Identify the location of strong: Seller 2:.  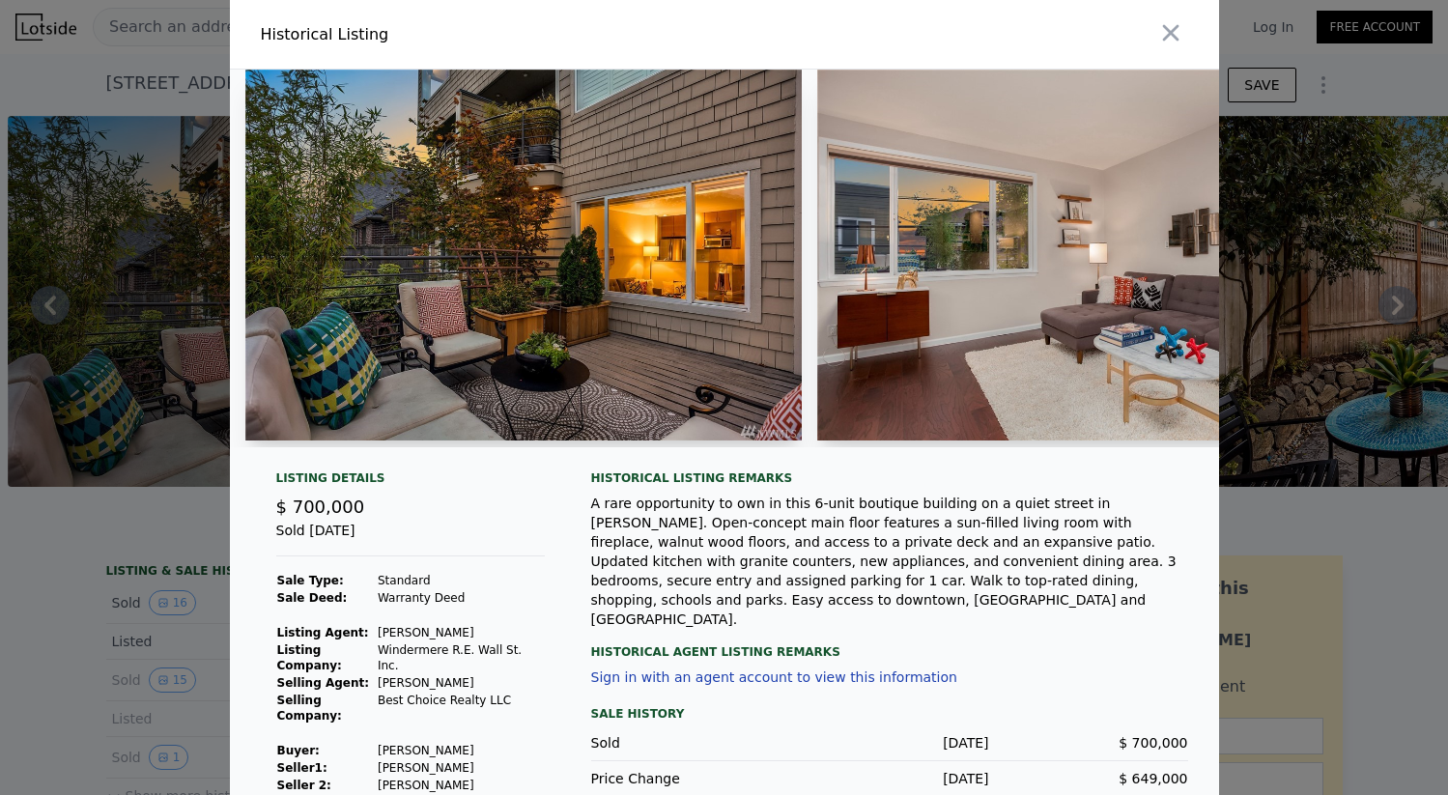
(304, 785).